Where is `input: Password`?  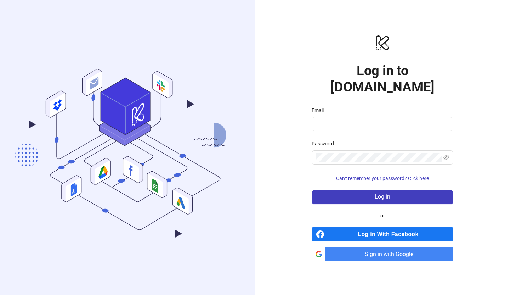
input: Password is located at coordinates (379, 157).